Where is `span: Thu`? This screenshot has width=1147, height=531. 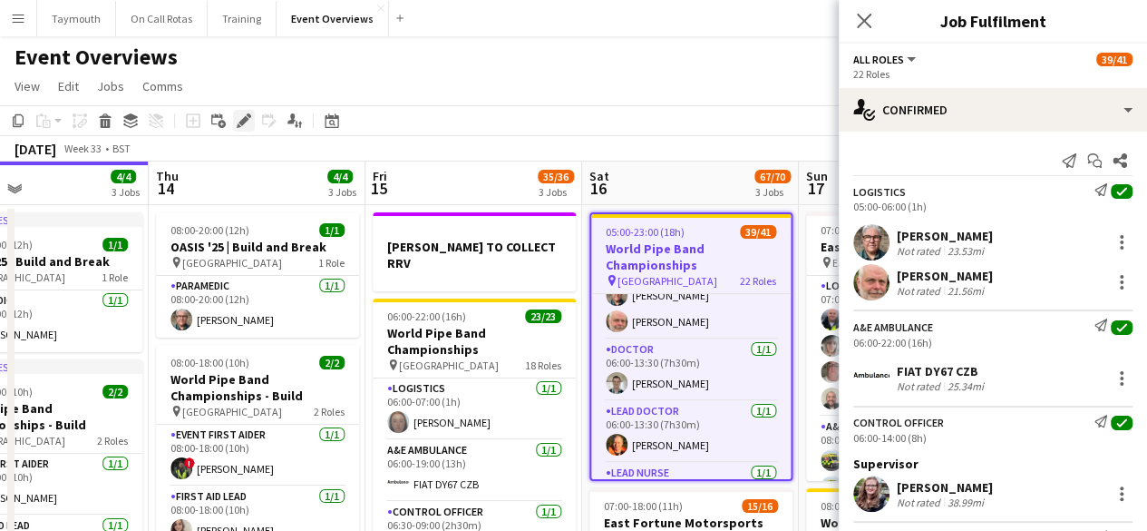
span: Thu is located at coordinates (167, 176).